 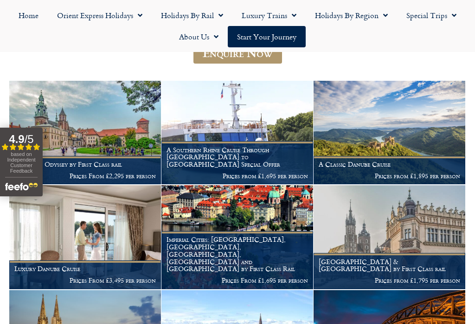 What do you see at coordinates (237, 280) in the screenshot?
I see `p: Prices From £1,695 per person` at bounding box center [237, 280].